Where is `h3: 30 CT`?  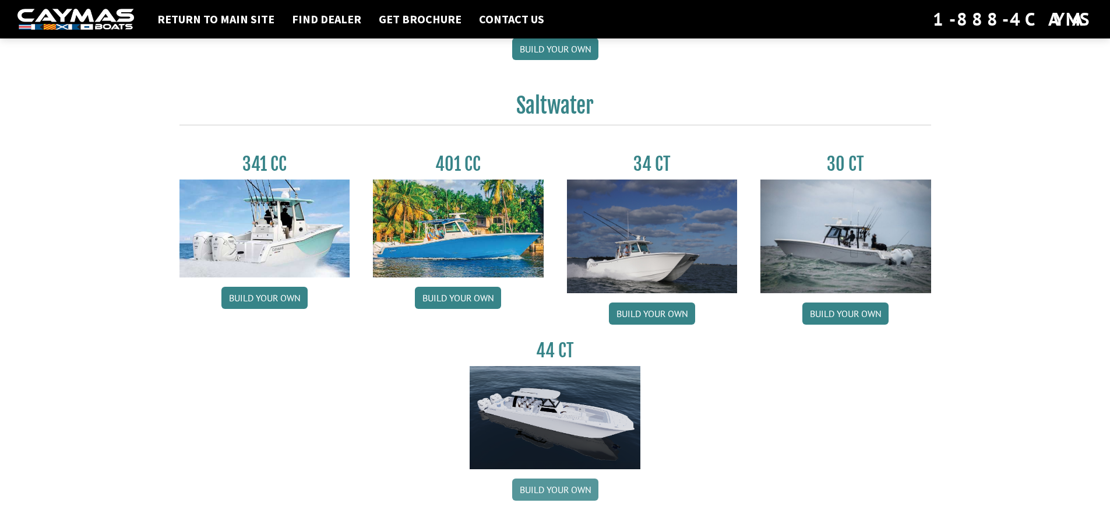
h3: 30 CT is located at coordinates (845, 164).